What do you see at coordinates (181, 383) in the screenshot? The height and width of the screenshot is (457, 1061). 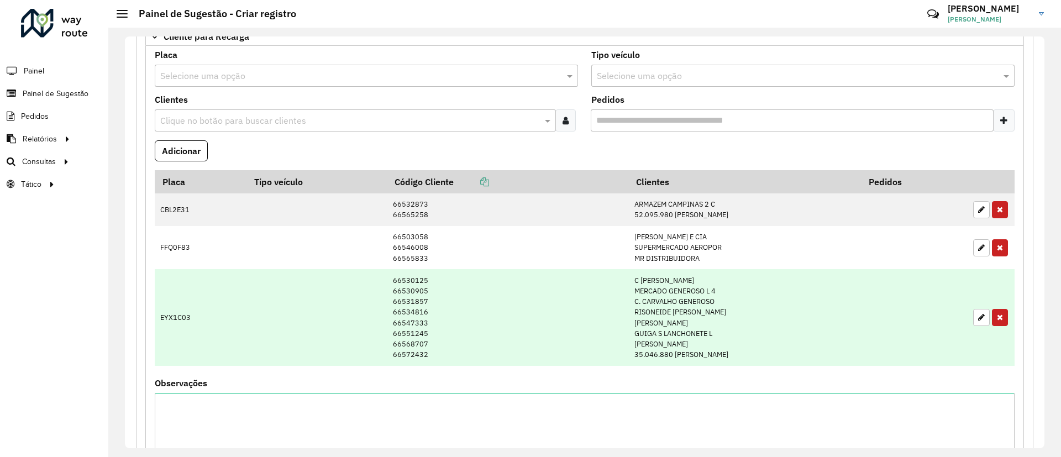 I see `label: Observações` at bounding box center [181, 383].